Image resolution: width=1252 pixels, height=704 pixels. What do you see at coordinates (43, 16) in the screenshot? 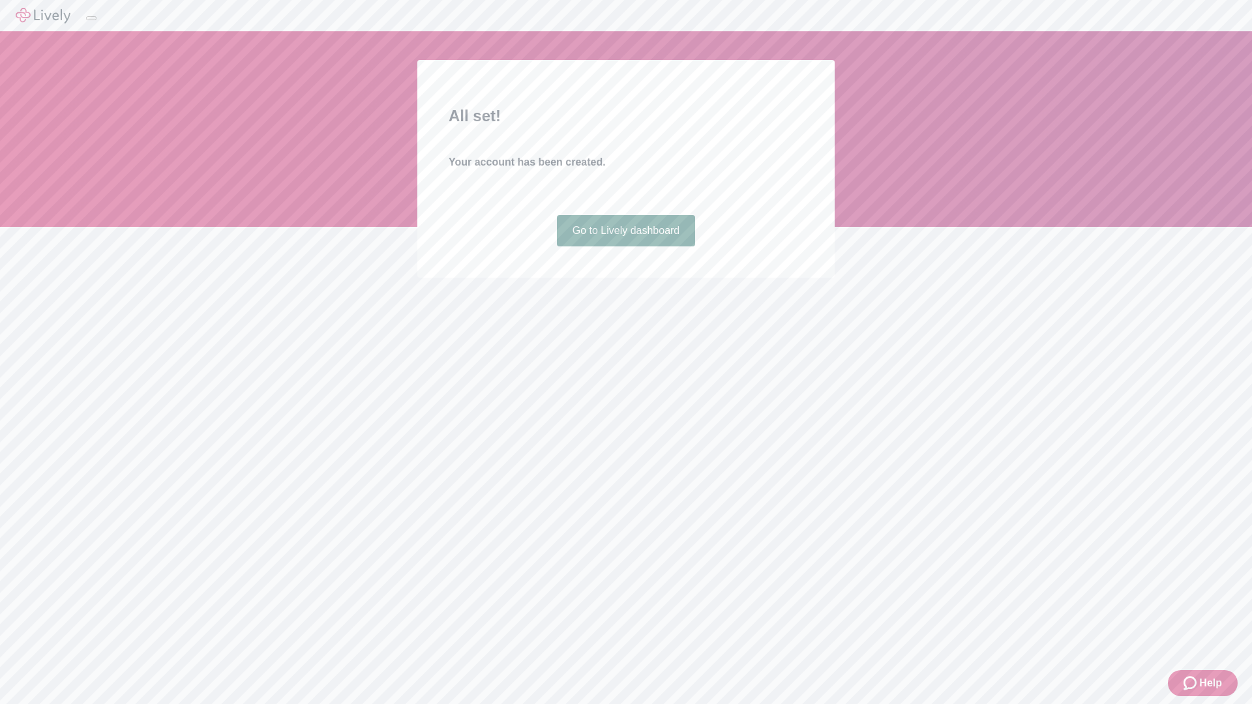
I see `img: Lively` at bounding box center [43, 16].